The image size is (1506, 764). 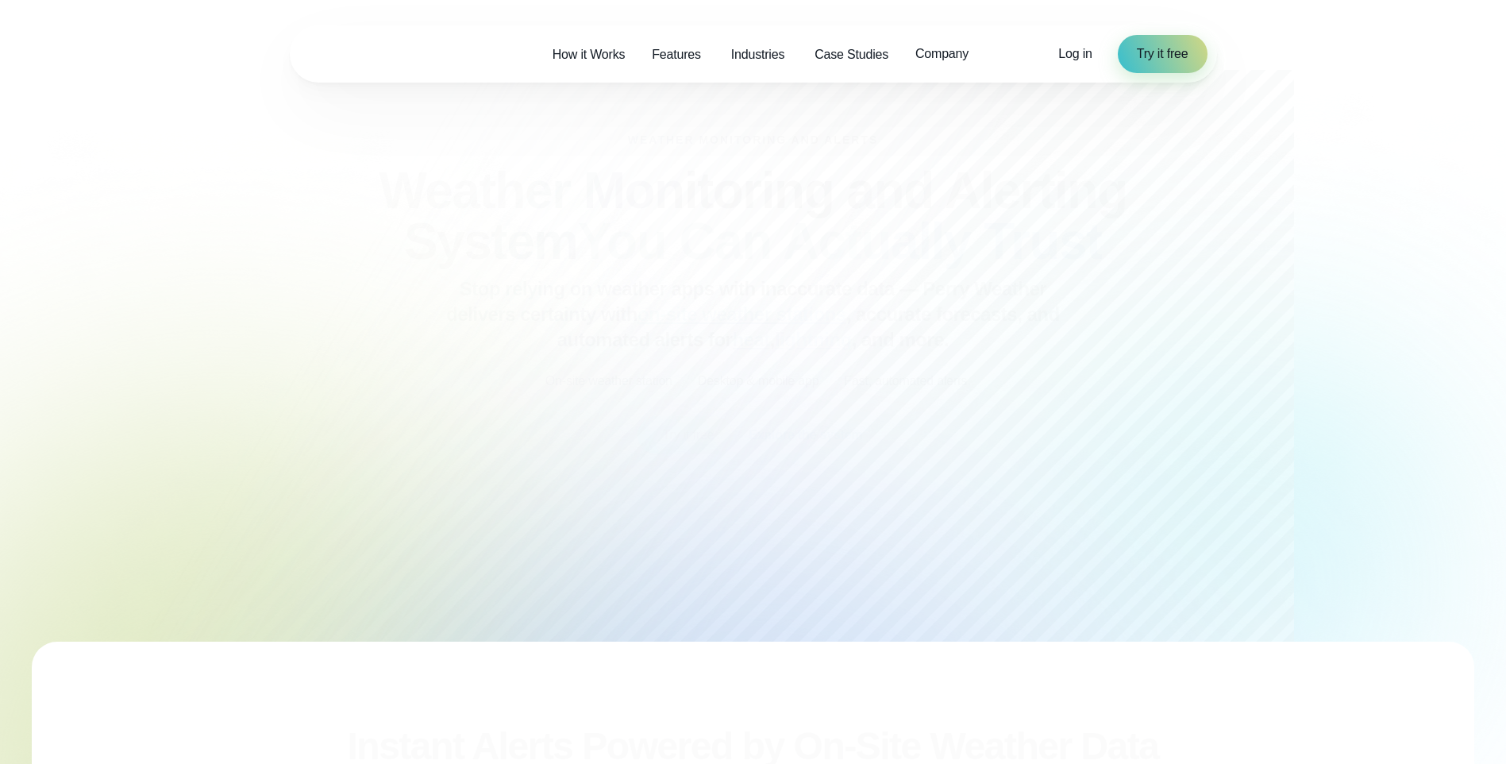 I want to click on span: Features, so click(x=676, y=55).